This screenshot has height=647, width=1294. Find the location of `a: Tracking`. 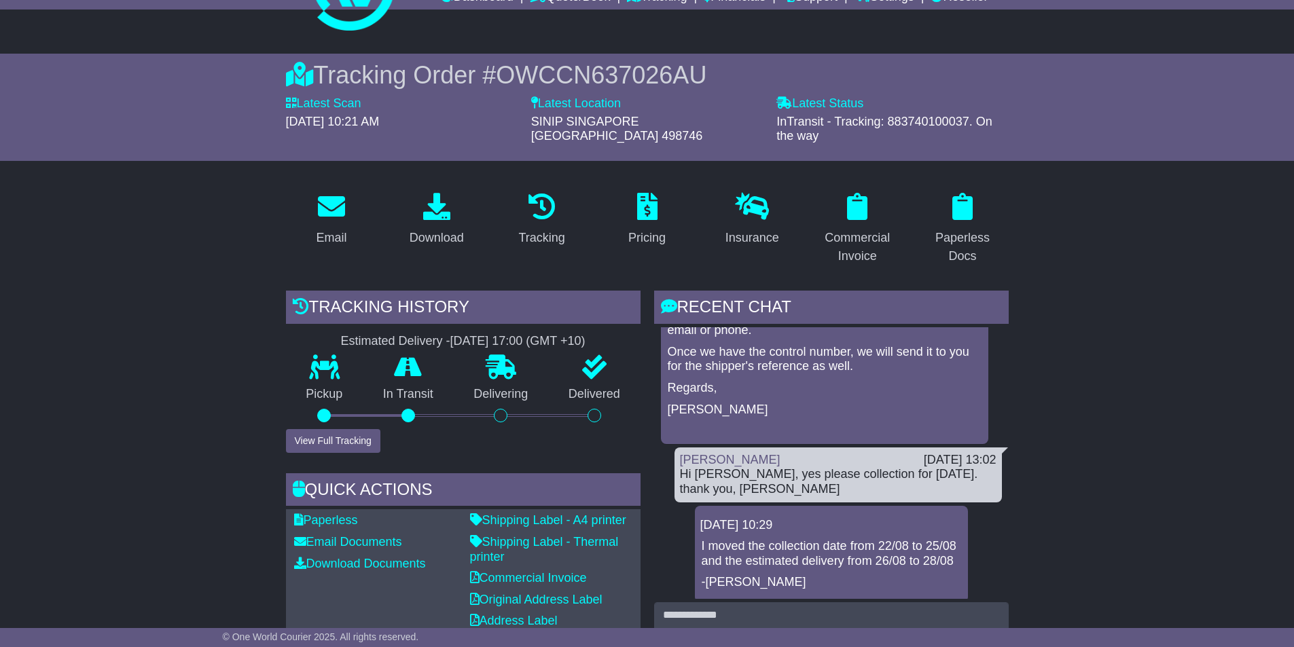

a: Tracking is located at coordinates (541, 220).